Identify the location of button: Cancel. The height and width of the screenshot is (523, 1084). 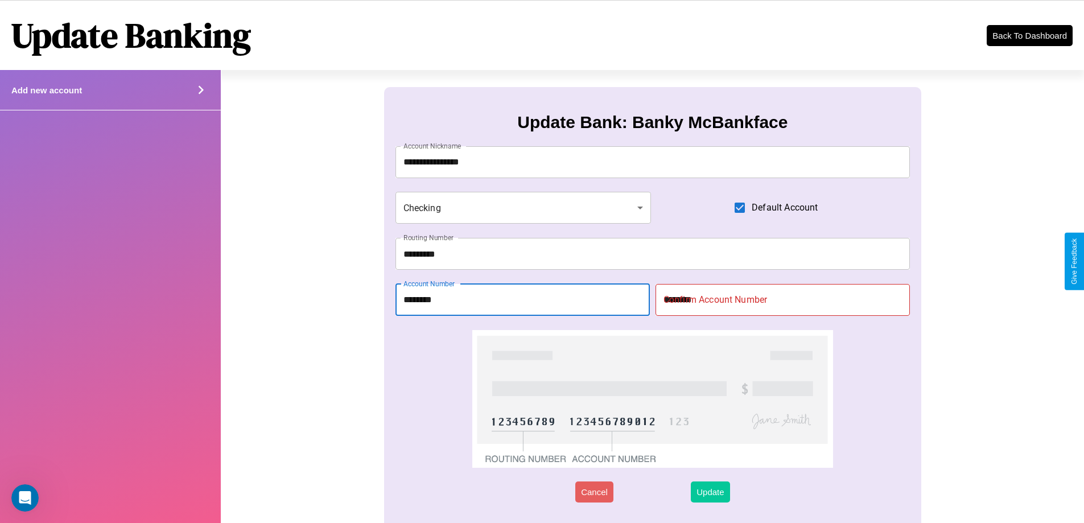
(594, 491).